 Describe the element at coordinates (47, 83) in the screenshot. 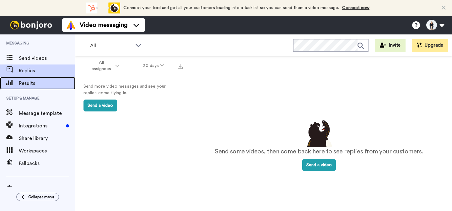

I see `span: Results` at that location.